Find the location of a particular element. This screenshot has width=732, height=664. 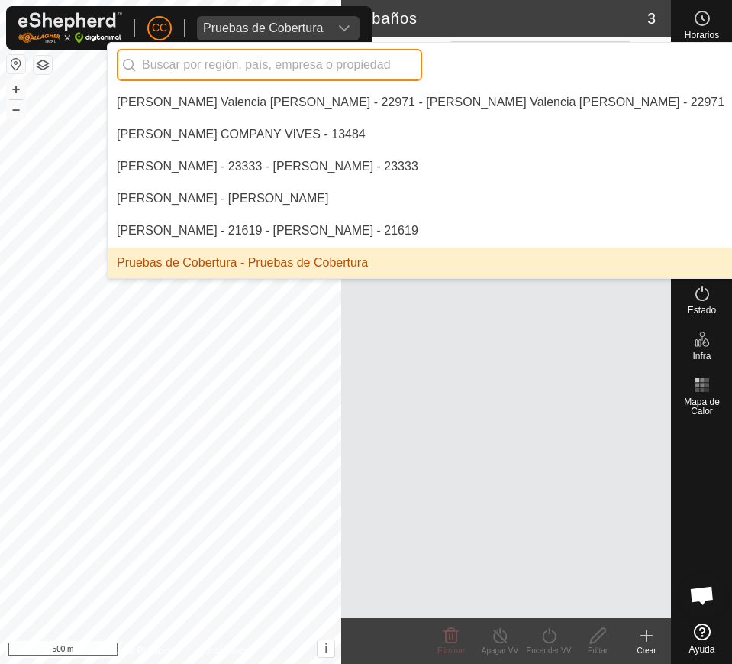

div: Chat abierto is located at coordinates (703, 595).